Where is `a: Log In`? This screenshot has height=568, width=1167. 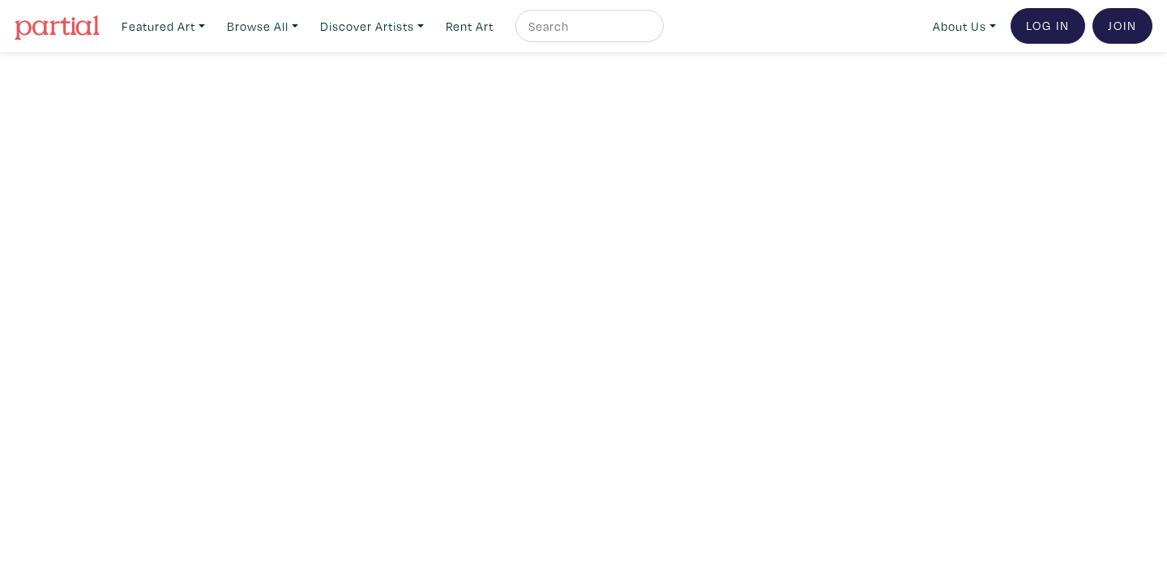
a: Log In is located at coordinates (1048, 26).